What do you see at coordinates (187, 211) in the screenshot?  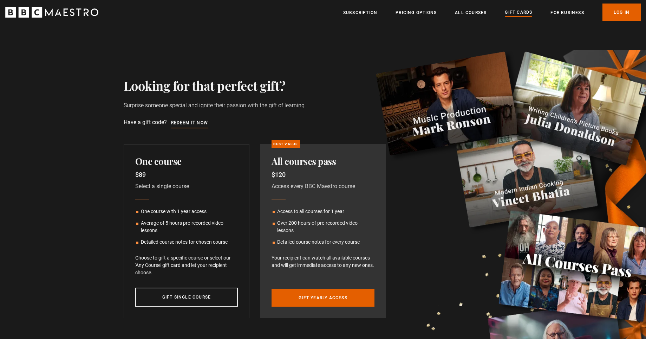 I see `li: One course with 1 year access` at bounding box center [187, 211].